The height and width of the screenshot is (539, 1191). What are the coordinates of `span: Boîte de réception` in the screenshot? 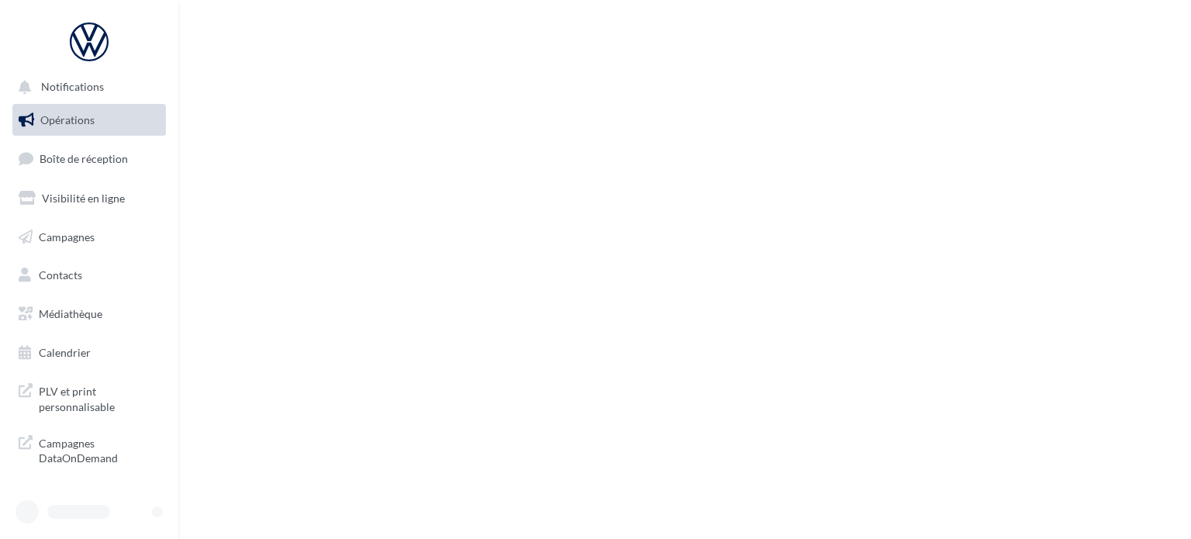 It's located at (84, 158).